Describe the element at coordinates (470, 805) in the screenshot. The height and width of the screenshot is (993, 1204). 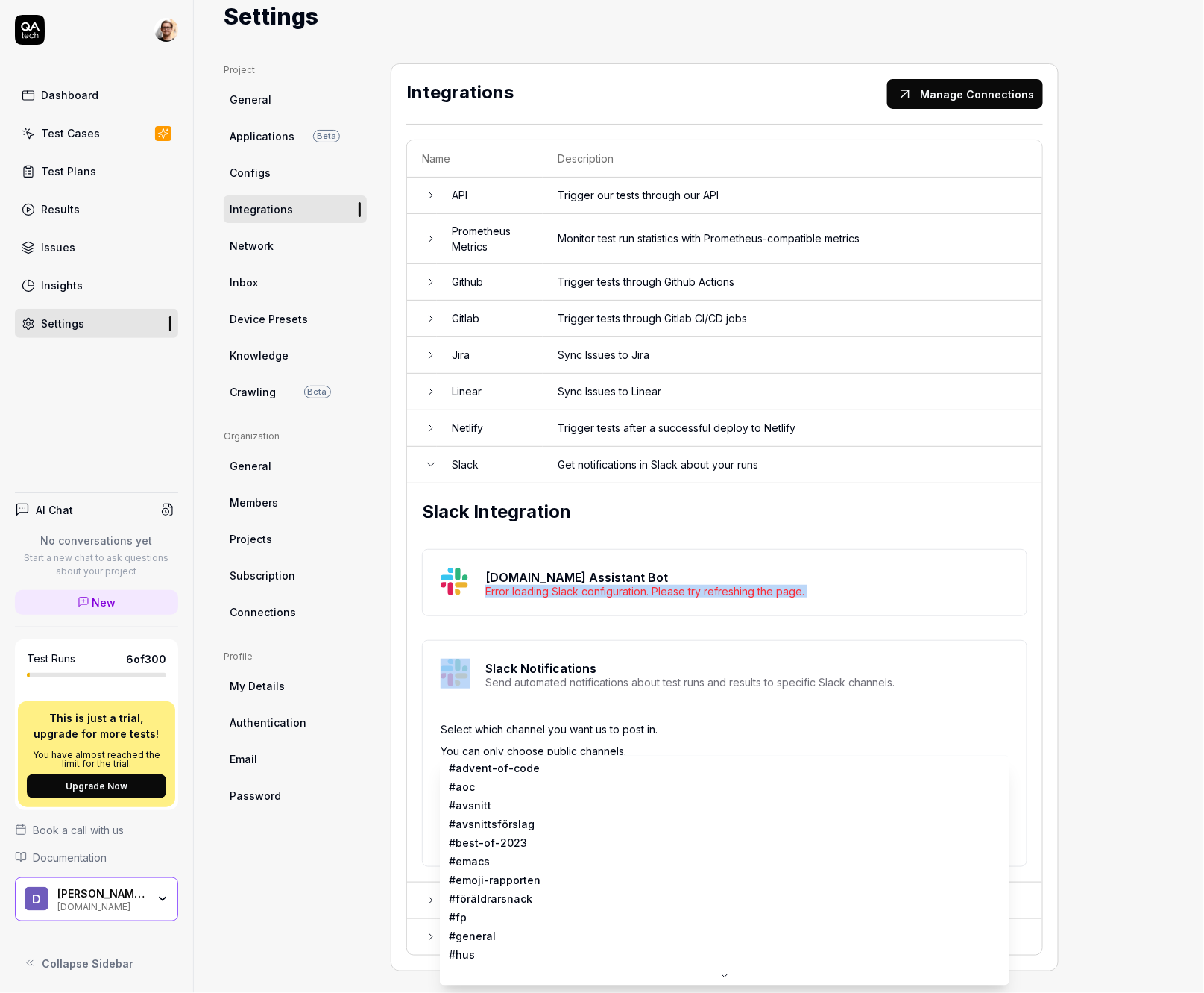
I see `span: # avsnitt` at that location.